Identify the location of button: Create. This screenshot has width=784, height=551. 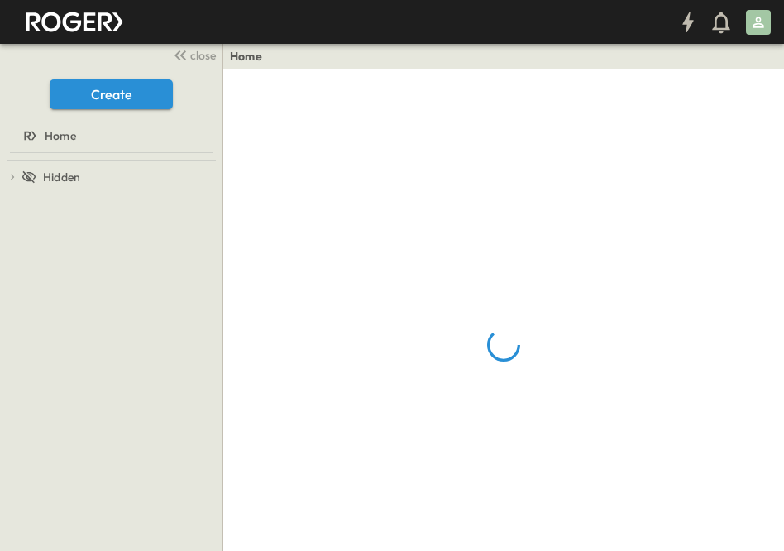
(111, 94).